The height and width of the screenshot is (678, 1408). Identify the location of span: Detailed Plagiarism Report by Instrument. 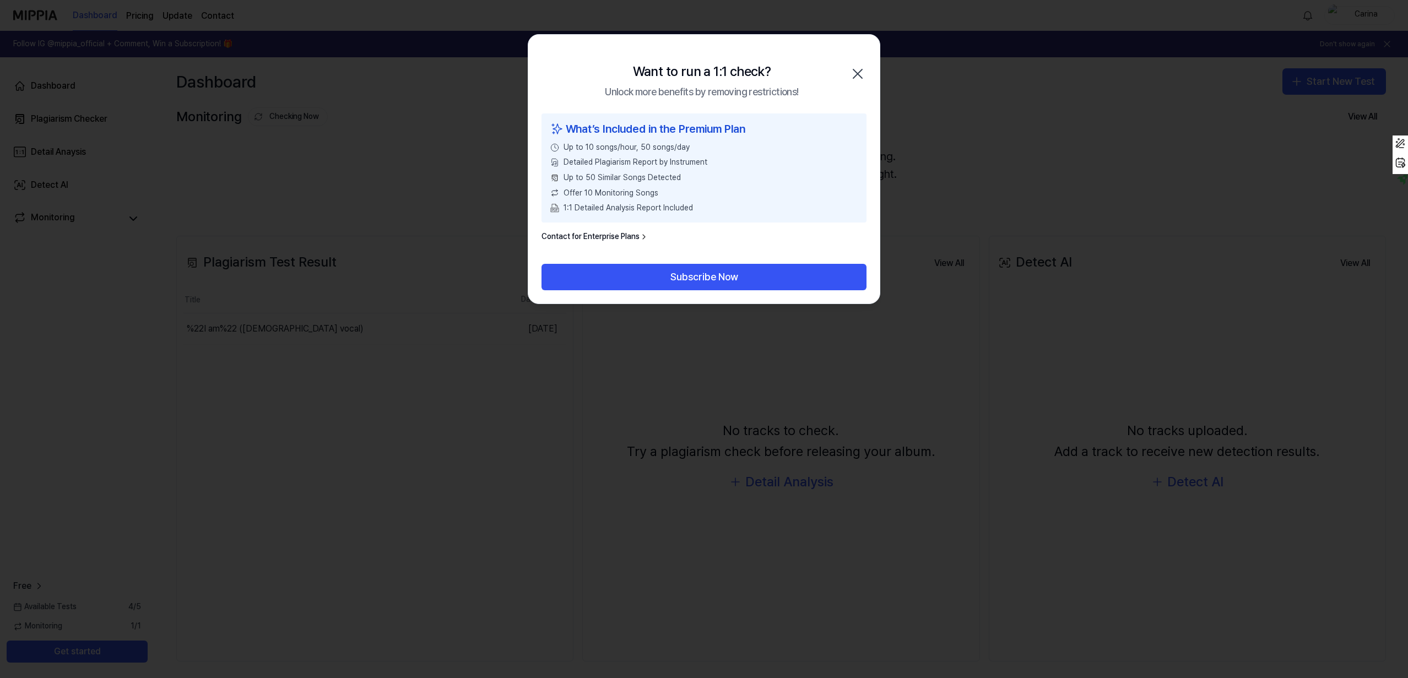
(635, 162).